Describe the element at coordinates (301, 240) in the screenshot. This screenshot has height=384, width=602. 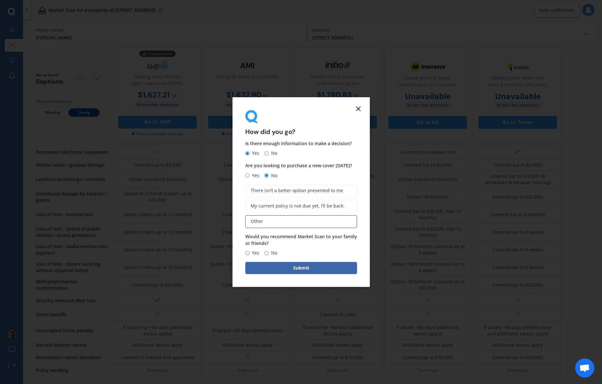
I see `span: Would you recommend Market Scan to your family or friends?` at that location.